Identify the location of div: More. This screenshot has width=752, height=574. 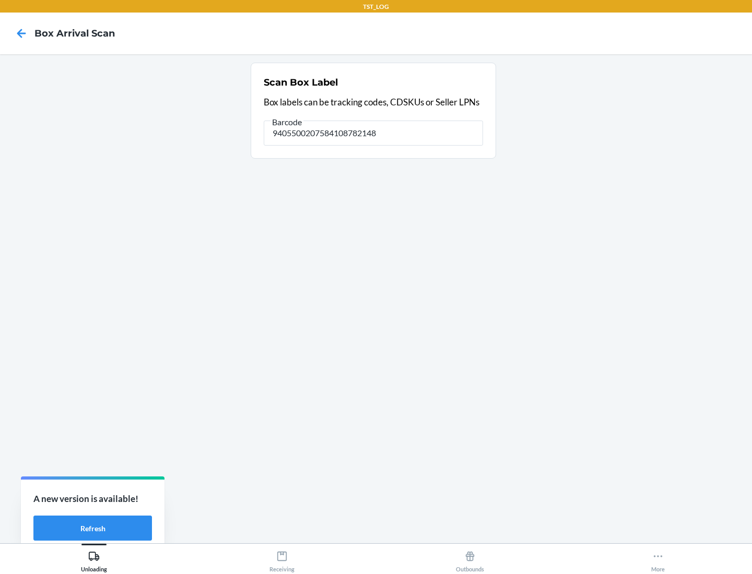
(658, 560).